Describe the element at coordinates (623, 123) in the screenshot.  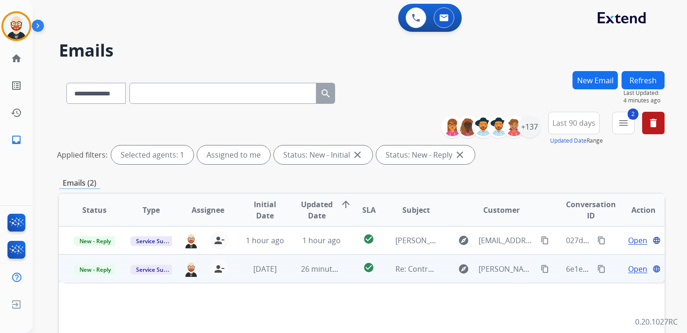
I see `button: 2` at that location.